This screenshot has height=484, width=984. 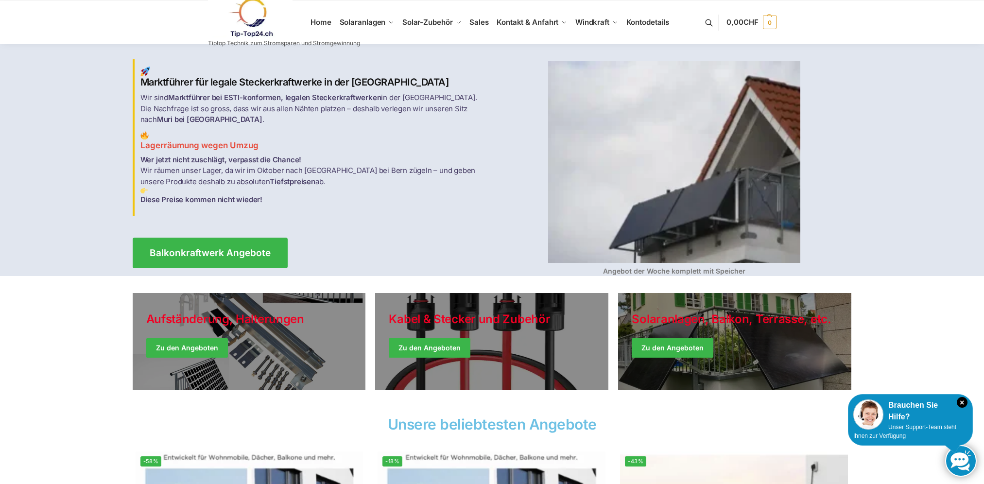 I want to click on strong: Angebot der Woche komplett mit Speicher, so click(x=674, y=271).